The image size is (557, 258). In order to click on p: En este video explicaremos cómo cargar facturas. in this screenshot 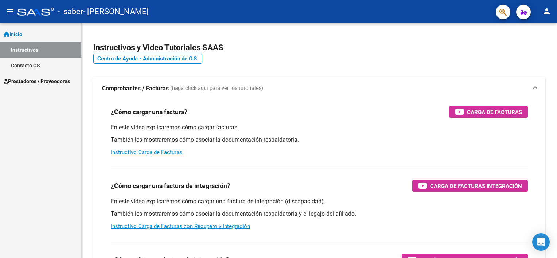, I will do `click(320, 128)`.